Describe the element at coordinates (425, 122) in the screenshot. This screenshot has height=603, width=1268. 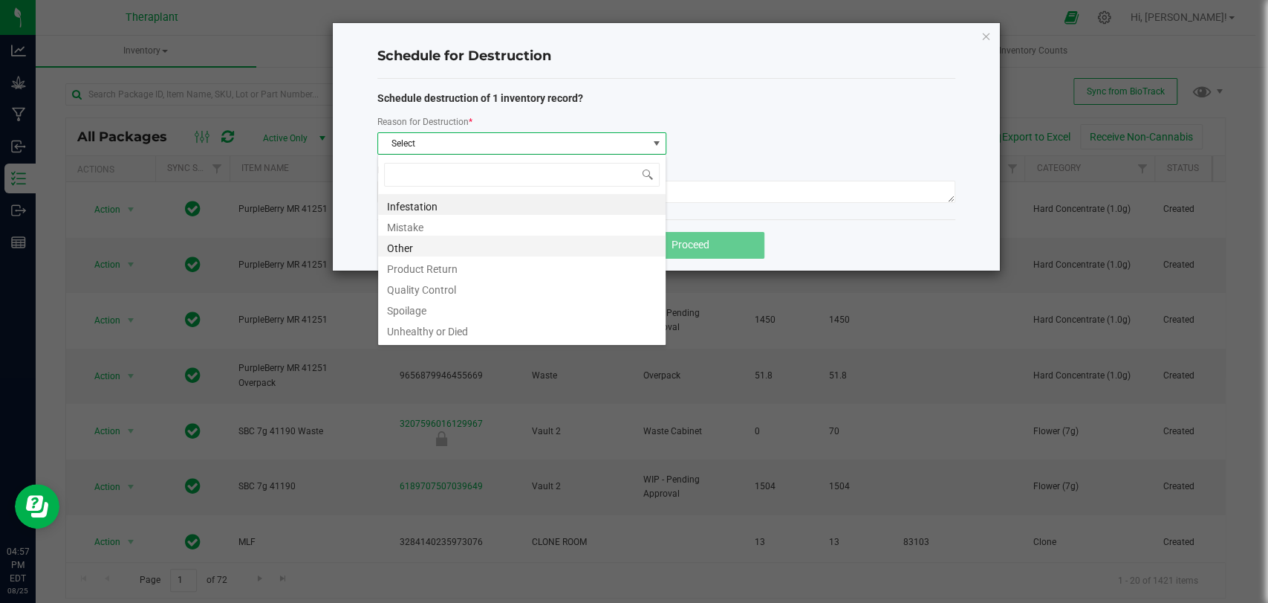
I see `label: Reason for Destruction` at that location.